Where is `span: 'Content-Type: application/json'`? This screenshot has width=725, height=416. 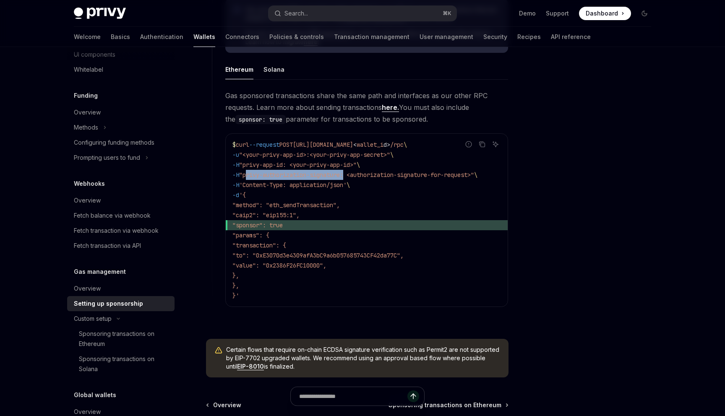 span: 'Content-Type: application/json' is located at coordinates (293, 185).